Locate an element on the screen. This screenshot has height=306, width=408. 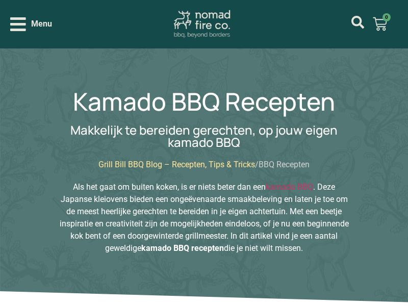
a: kamado BBQ is located at coordinates (289, 187).